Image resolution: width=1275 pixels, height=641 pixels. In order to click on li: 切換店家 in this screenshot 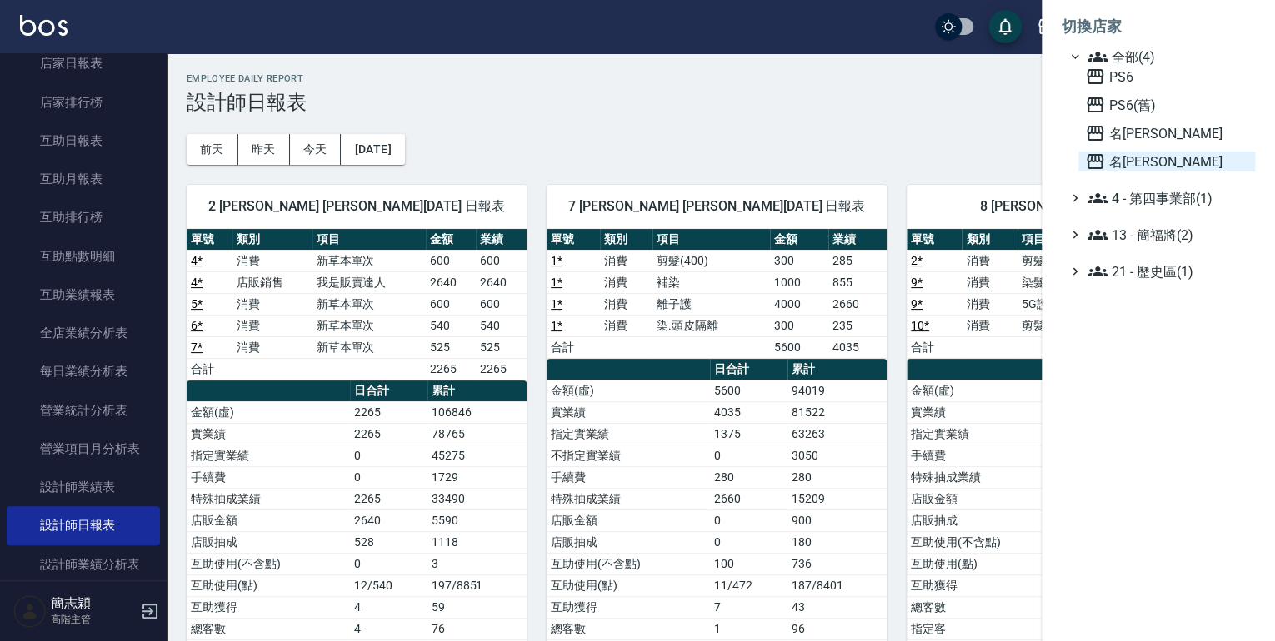, I will do `click(1158, 27)`.